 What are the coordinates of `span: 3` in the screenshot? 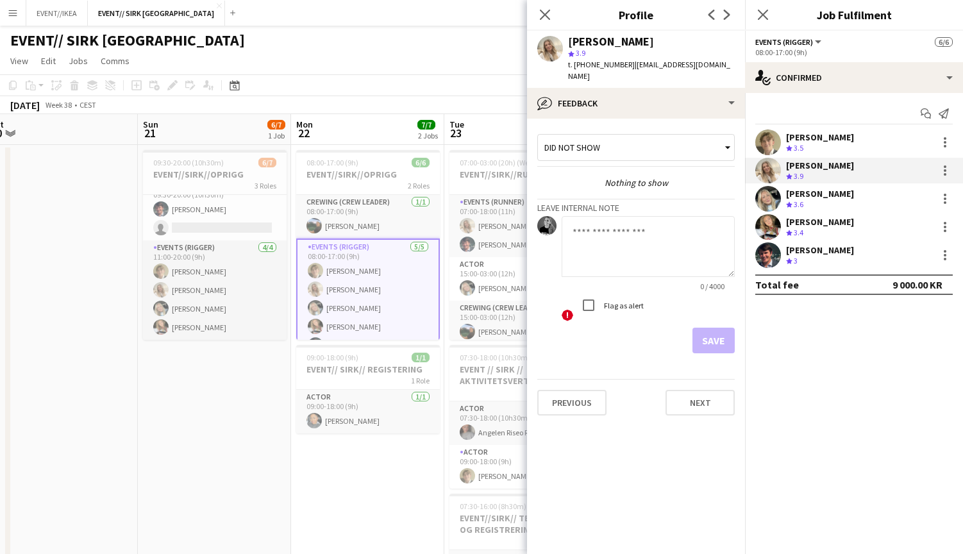 It's located at (796, 260).